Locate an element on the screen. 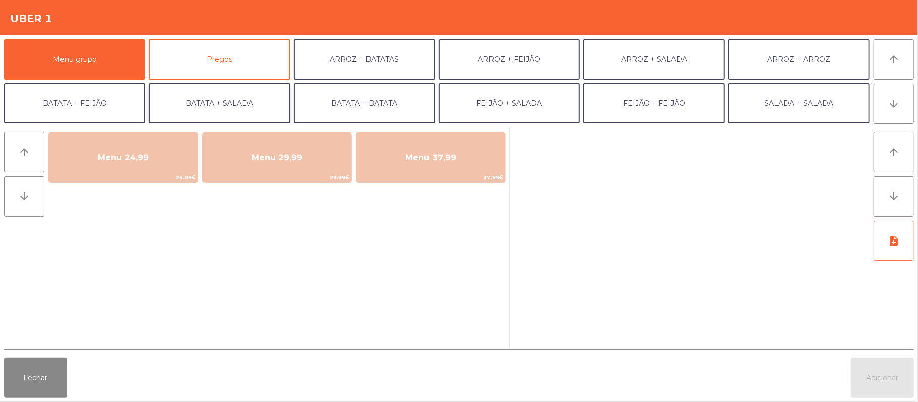 Image resolution: width=918 pixels, height=402 pixels. button: BATATA + SALADA is located at coordinates (219, 103).